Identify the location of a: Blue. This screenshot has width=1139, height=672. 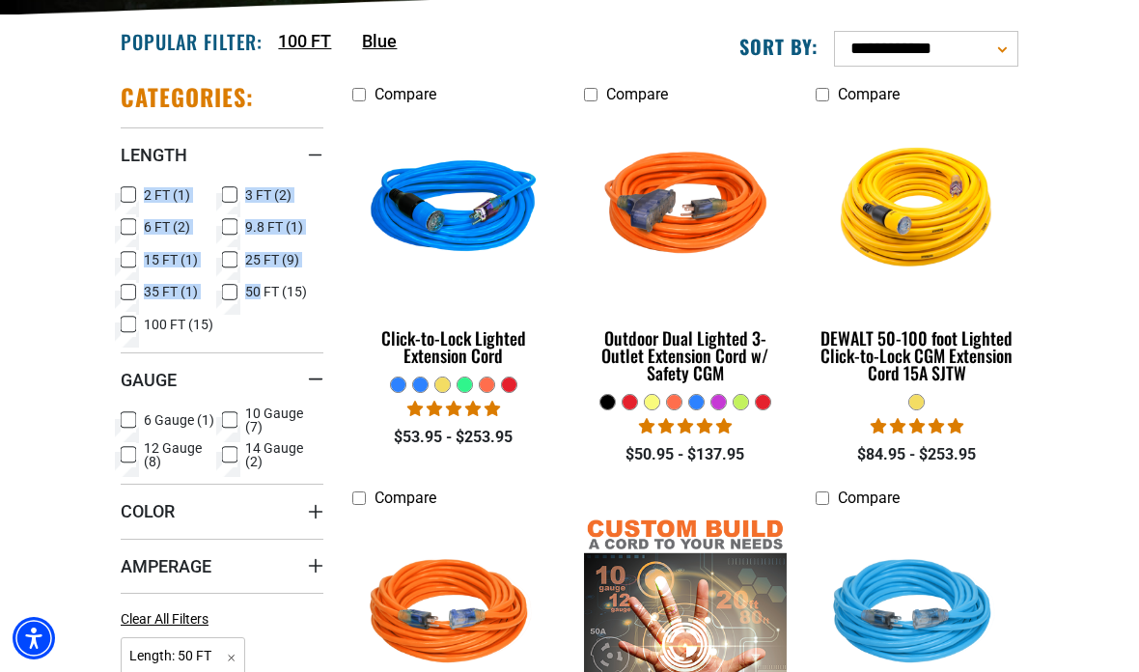
(379, 41).